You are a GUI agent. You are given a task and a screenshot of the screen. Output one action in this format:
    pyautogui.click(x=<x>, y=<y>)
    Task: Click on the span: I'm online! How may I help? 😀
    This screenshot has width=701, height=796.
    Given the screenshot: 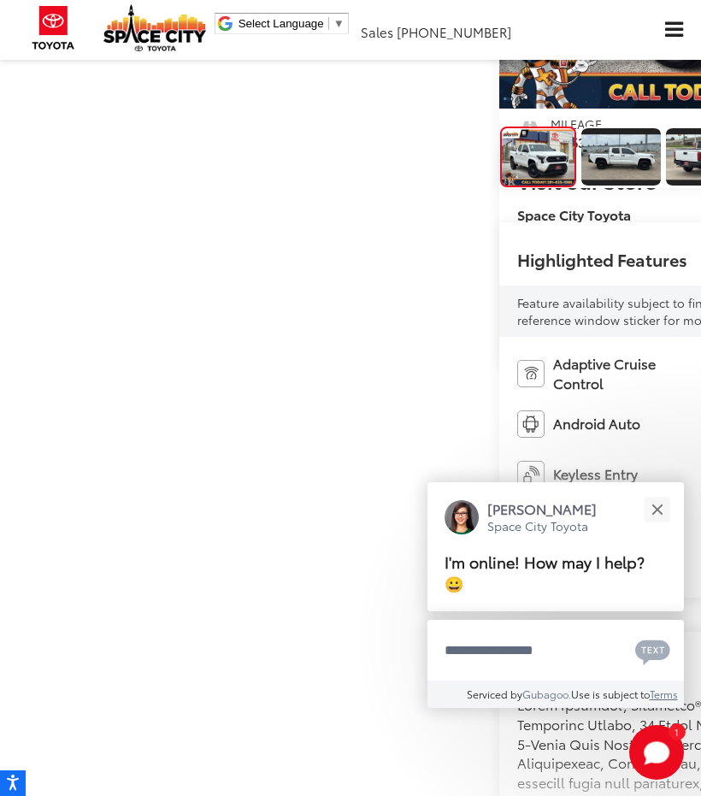 What is the action you would take?
    pyautogui.click(x=545, y=572)
    